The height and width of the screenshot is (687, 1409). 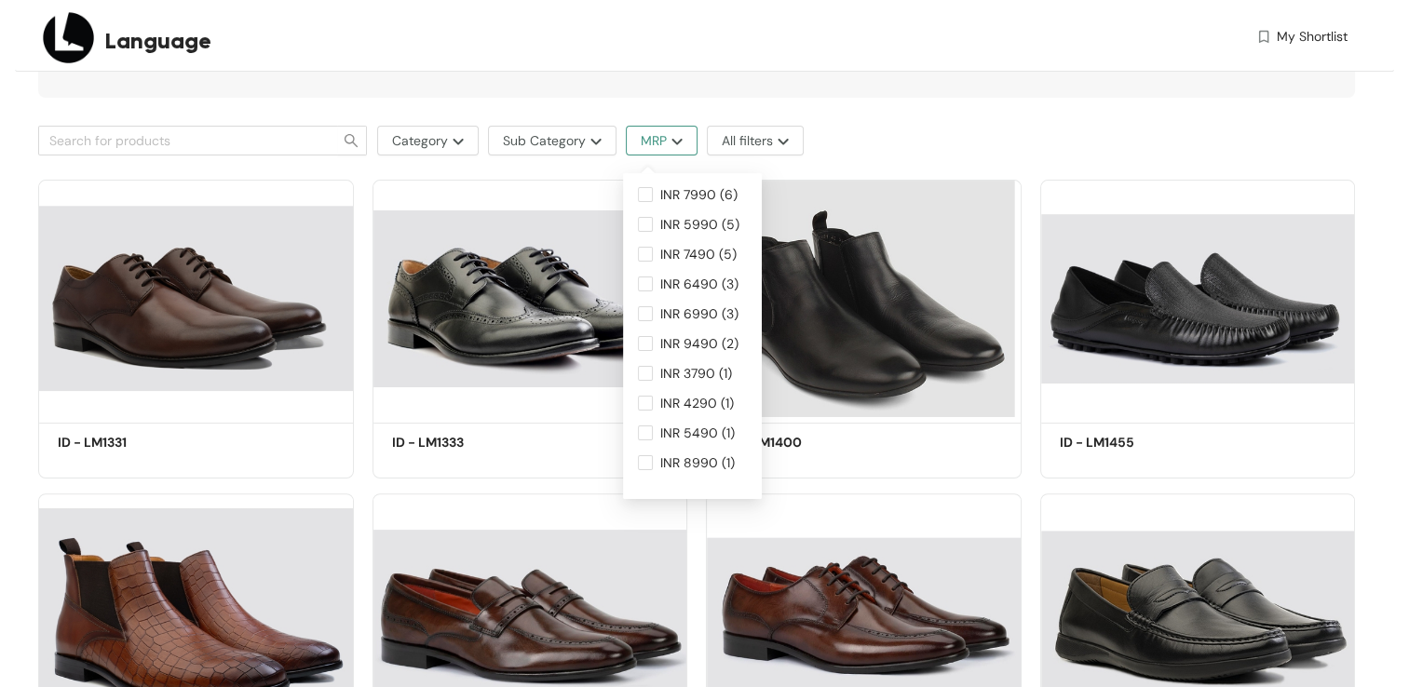 I want to click on span: All filters, so click(x=747, y=141).